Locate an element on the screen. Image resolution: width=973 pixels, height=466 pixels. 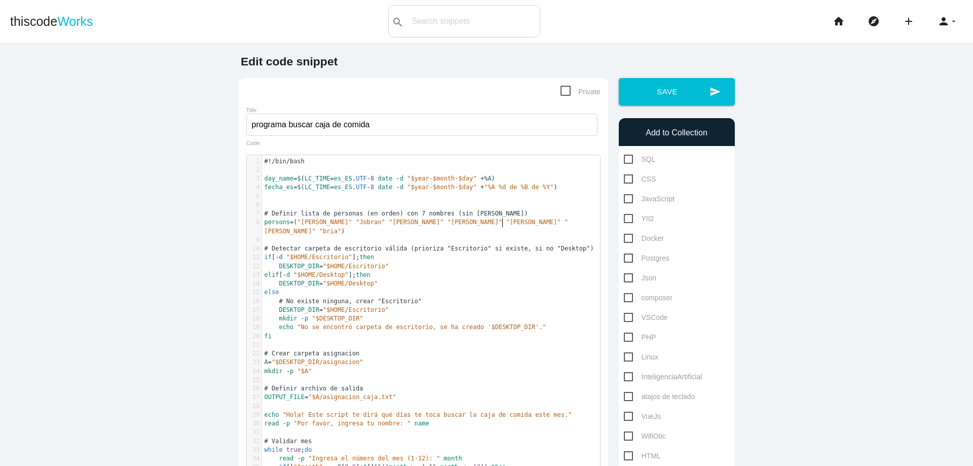
i: person is located at coordinates (943, 21).